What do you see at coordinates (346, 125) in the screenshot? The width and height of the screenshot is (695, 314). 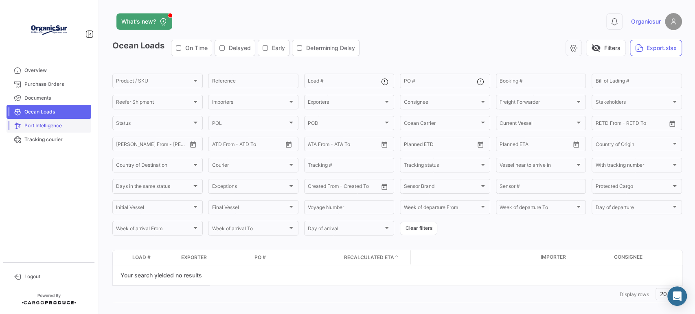 I see `span: POD` at bounding box center [346, 125].